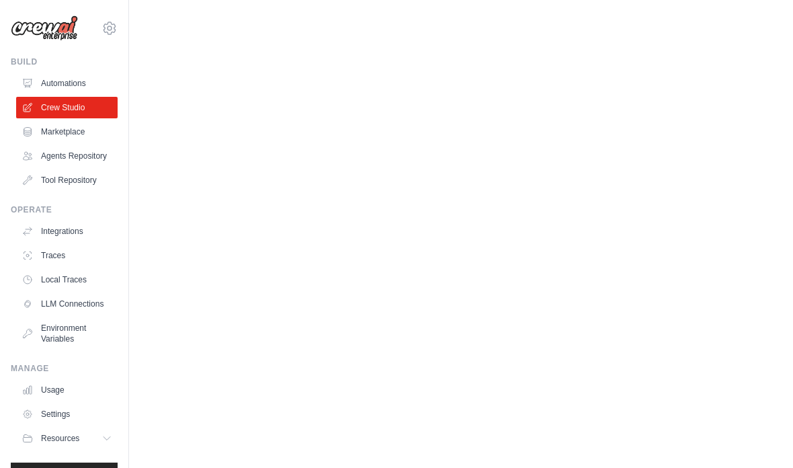 Image resolution: width=793 pixels, height=468 pixels. What do you see at coordinates (44, 28) in the screenshot?
I see `img: Logo` at bounding box center [44, 28].